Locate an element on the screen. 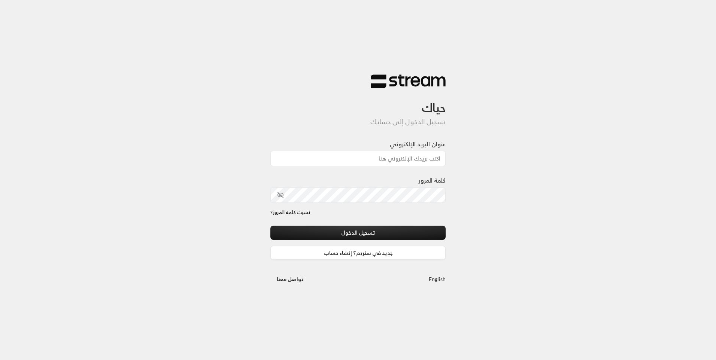  a: English is located at coordinates (437, 279).